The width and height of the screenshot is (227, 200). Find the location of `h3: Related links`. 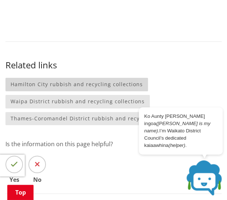

h3: Related links is located at coordinates (113, 65).